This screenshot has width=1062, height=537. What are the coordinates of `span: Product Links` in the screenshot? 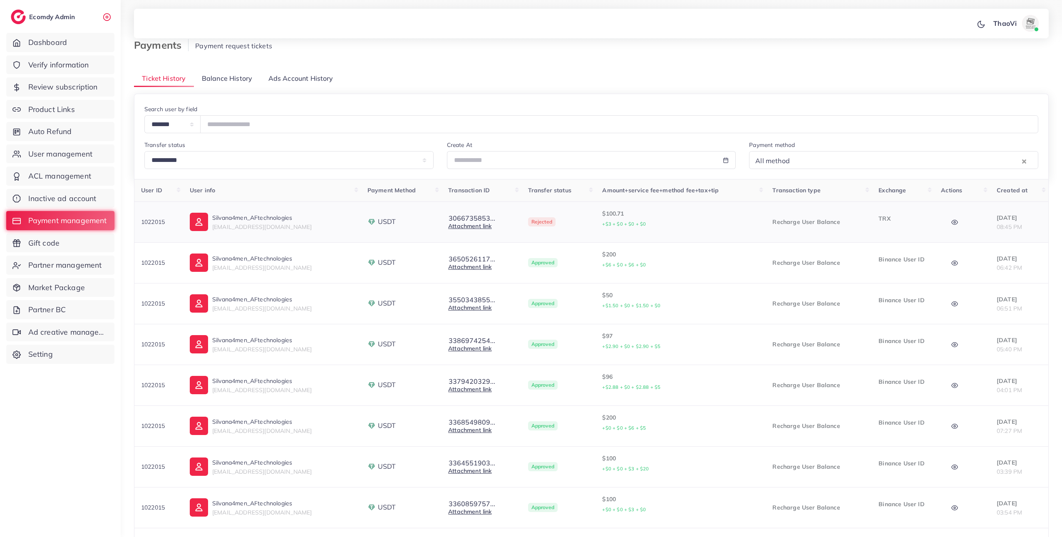 It's located at (52, 109).